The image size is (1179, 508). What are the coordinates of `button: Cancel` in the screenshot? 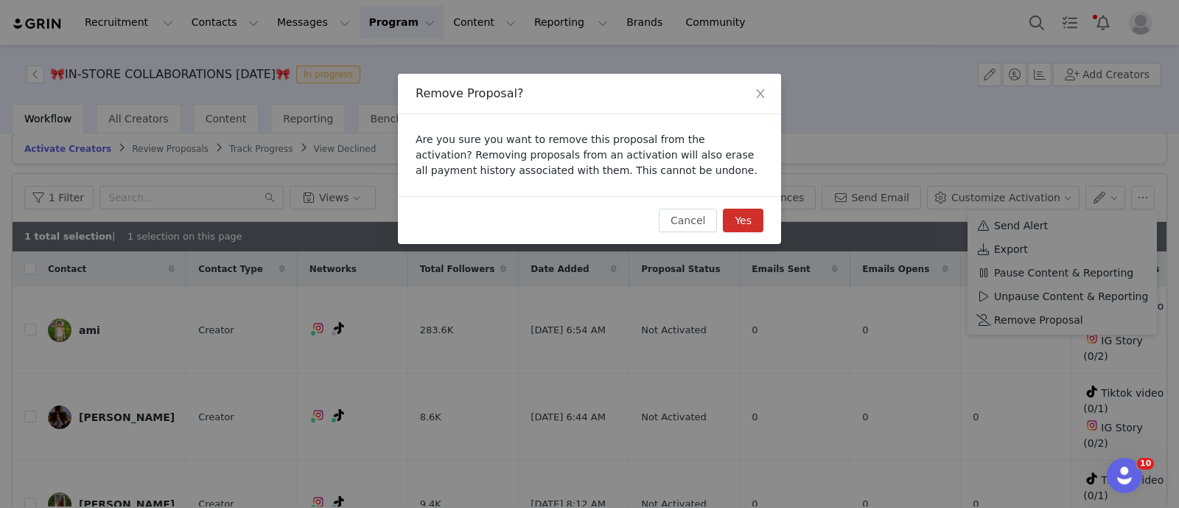 It's located at (688, 220).